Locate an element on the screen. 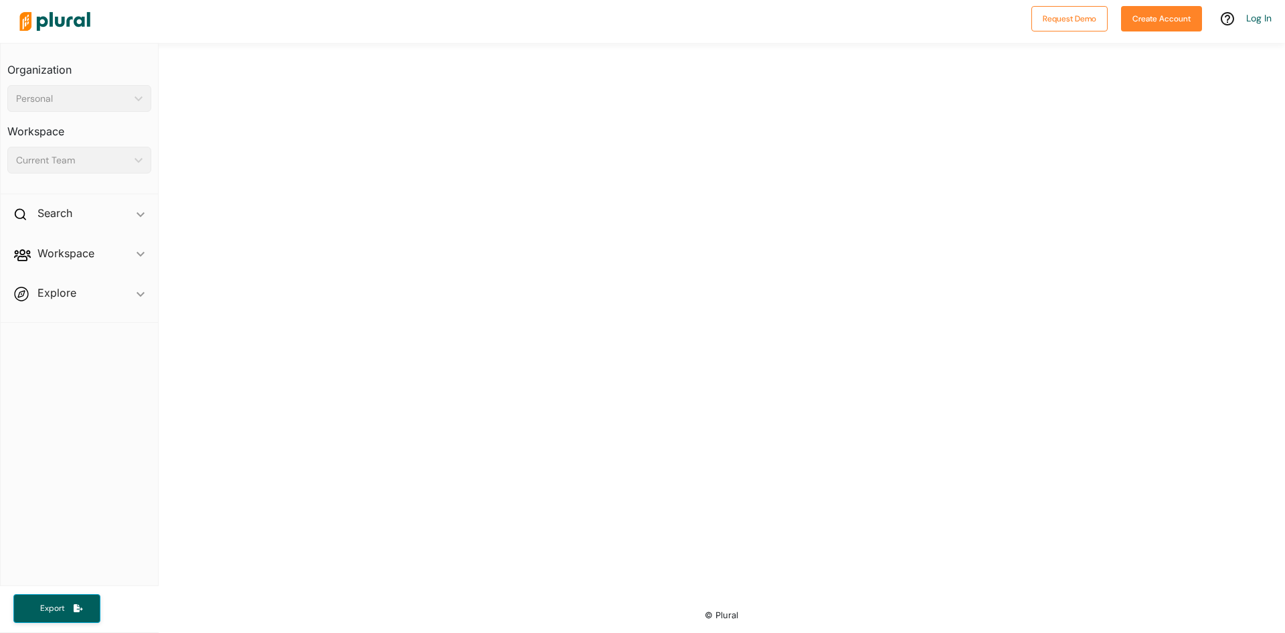 Image resolution: width=1285 pixels, height=633 pixels. div: Personal is located at coordinates (72, 98).